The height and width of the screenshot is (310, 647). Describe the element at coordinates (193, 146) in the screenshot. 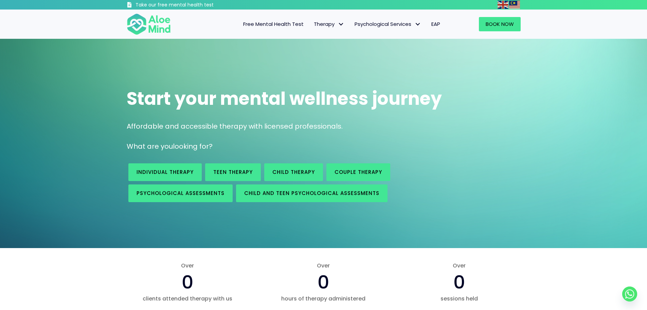

I see `span: looking for?` at that location.